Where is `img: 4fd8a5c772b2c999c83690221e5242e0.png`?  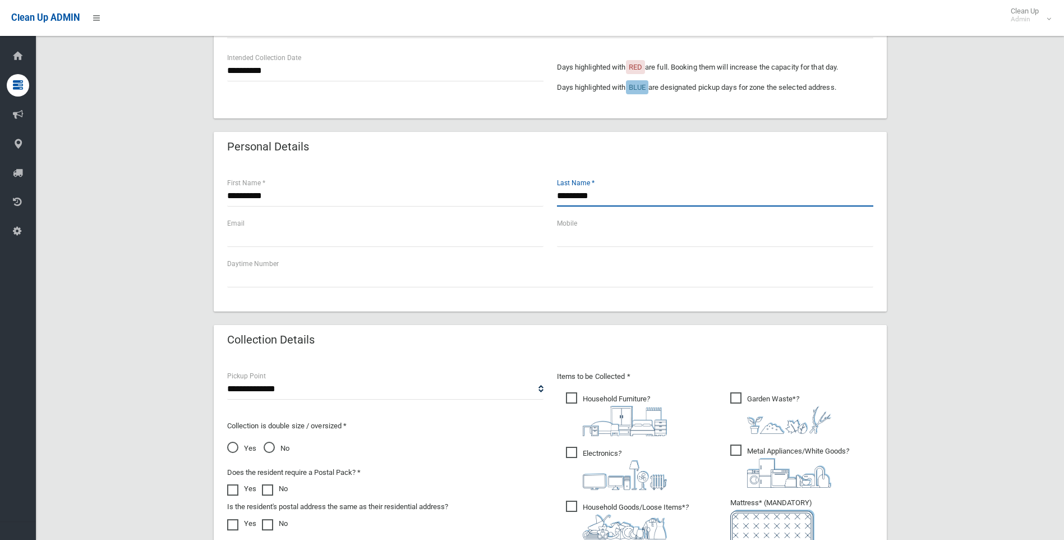
img: 4fd8a5c772b2c999c83690221e5242e0.png is located at coordinates (789, 419).